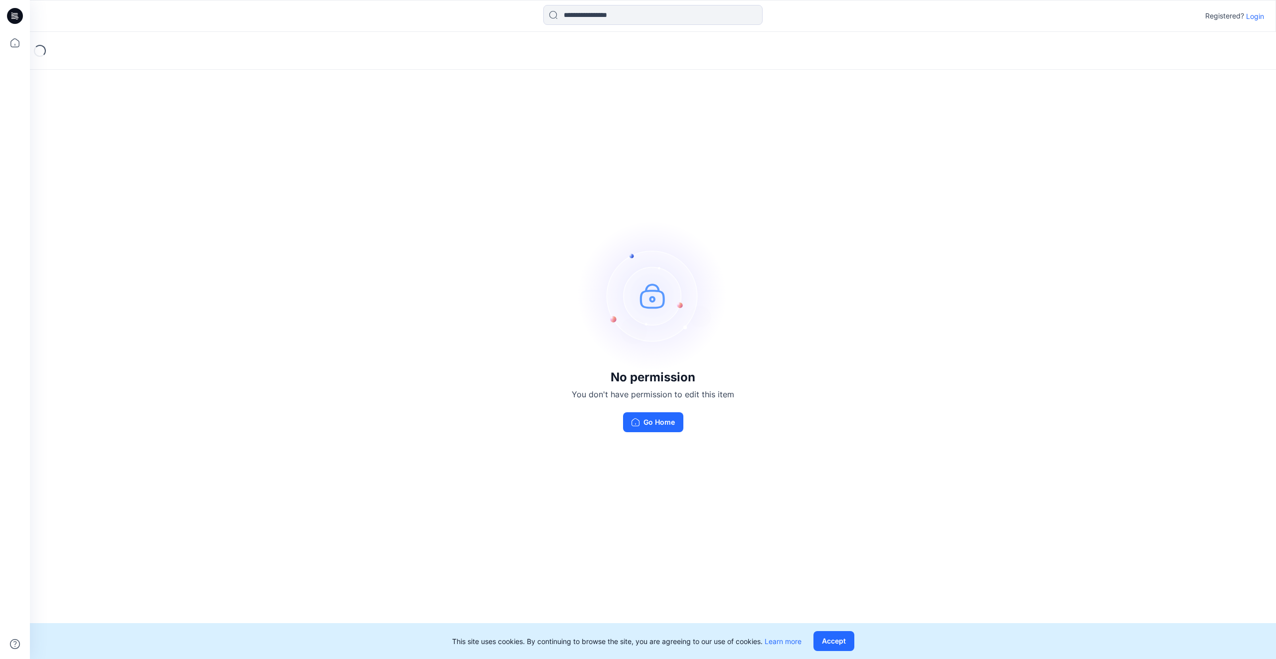  Describe the element at coordinates (1225, 16) in the screenshot. I see `p: Registered?` at that location.